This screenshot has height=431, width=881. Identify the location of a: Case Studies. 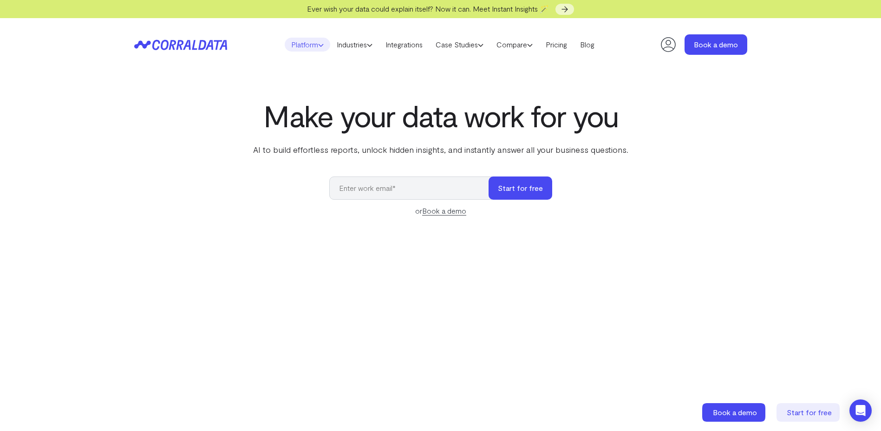
(459, 45).